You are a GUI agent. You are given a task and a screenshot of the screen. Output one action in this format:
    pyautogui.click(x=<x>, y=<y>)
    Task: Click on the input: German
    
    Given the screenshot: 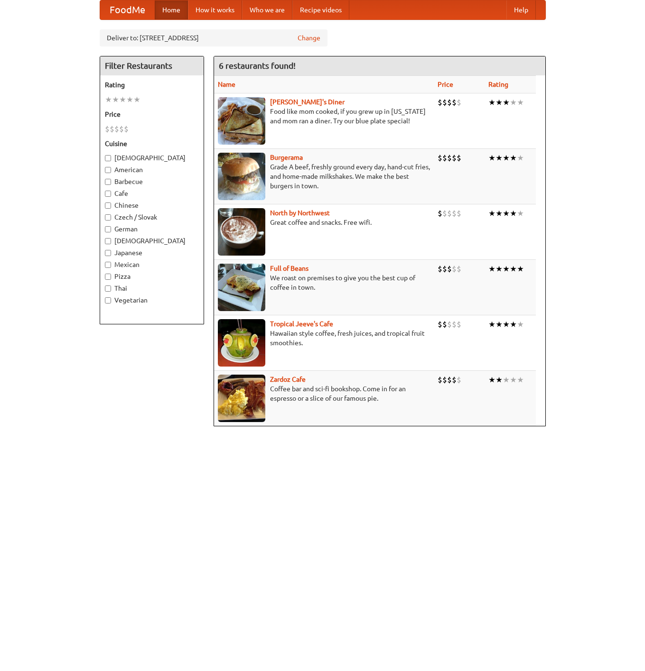 What is the action you would take?
    pyautogui.click(x=108, y=229)
    